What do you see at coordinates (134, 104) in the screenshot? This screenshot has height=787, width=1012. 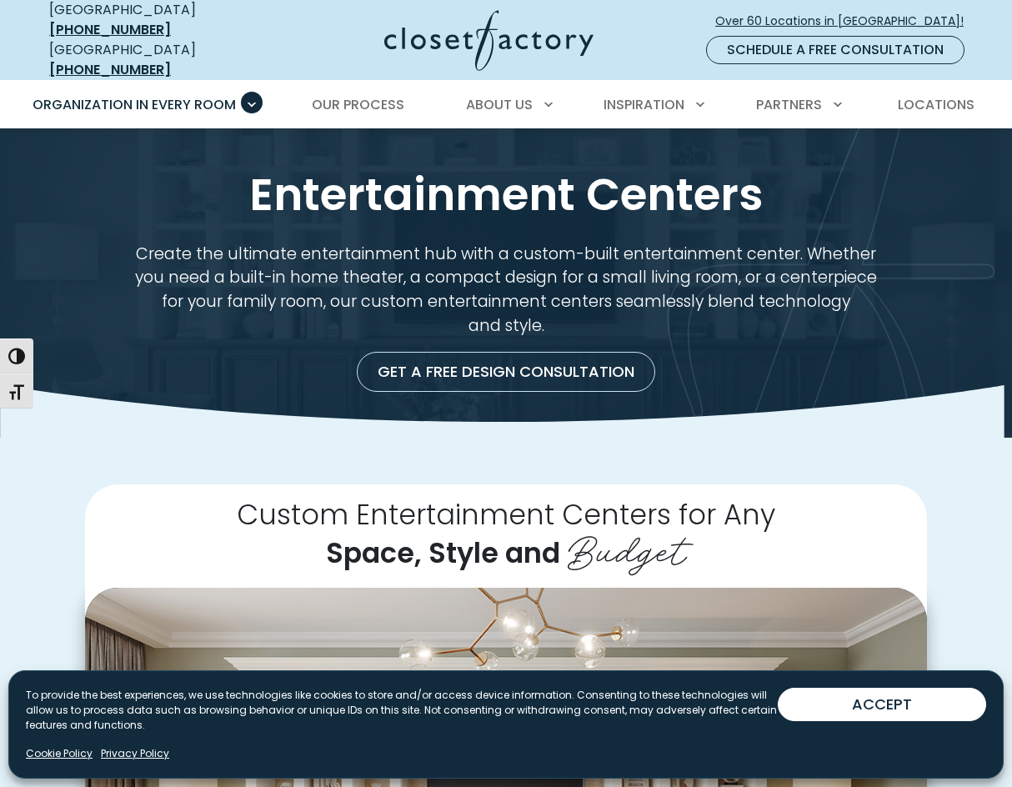 I see `span: Organization in Every Room` at bounding box center [134, 104].